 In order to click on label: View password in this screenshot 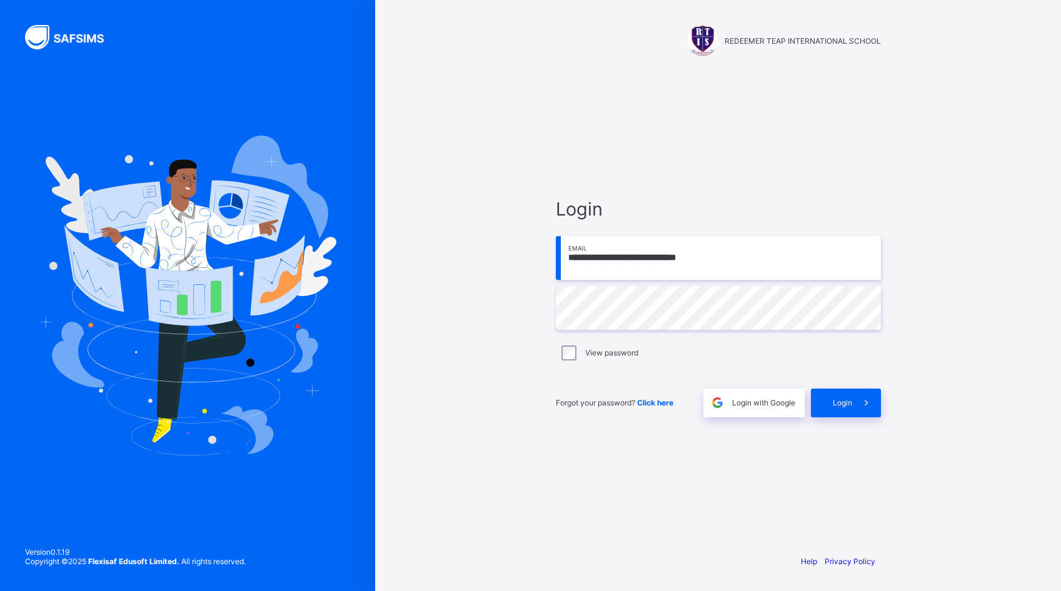, I will do `click(611, 352)`.